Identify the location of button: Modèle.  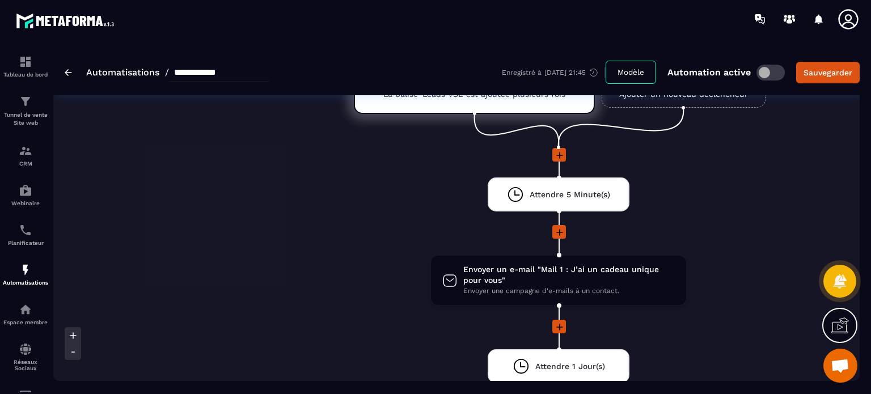
(630, 72).